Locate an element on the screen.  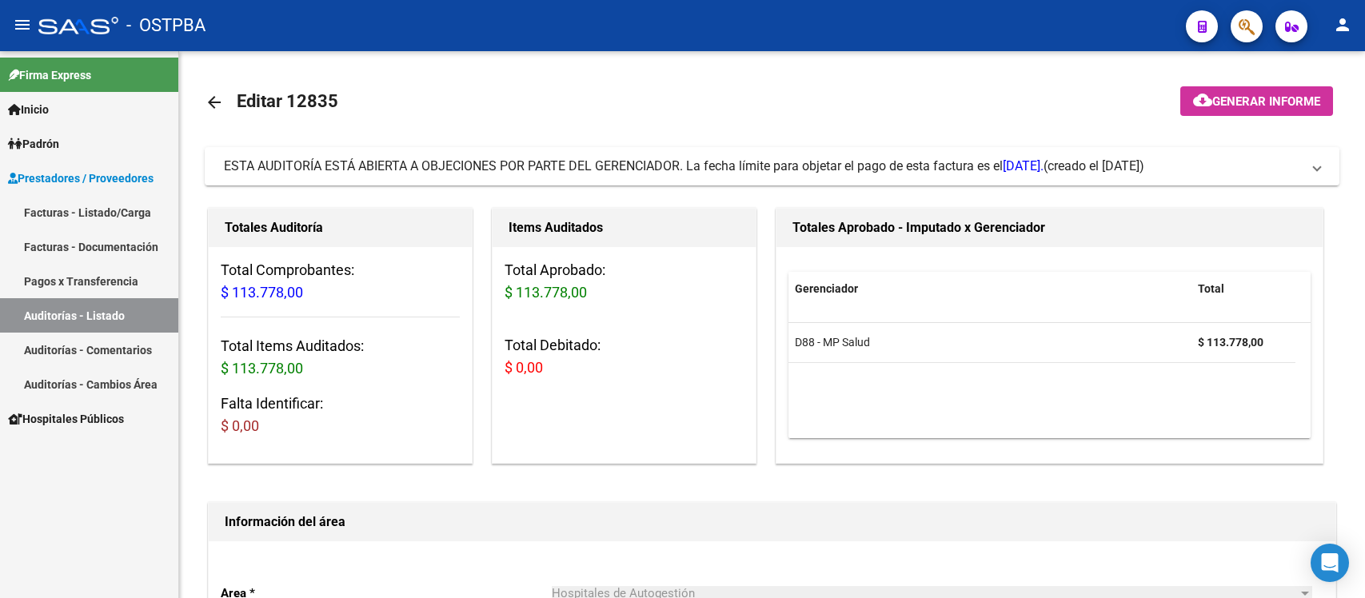
h3: Total Debitado: is located at coordinates (624, 357).